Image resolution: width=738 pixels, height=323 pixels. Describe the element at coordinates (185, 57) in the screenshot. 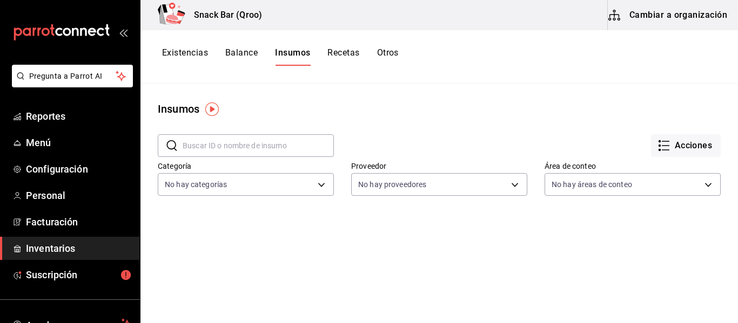

I see `button: Existencias` at that location.